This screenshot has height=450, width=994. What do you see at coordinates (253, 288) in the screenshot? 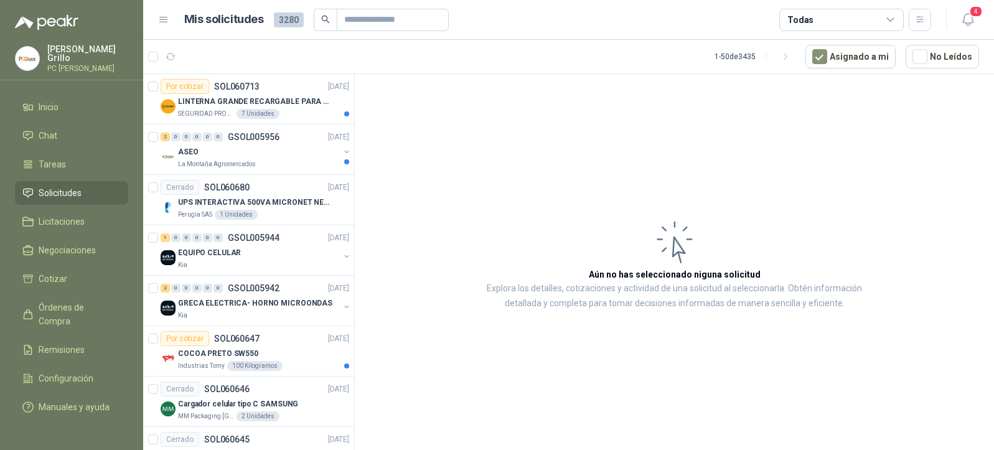
I see `p: GSOL005942` at bounding box center [253, 288].